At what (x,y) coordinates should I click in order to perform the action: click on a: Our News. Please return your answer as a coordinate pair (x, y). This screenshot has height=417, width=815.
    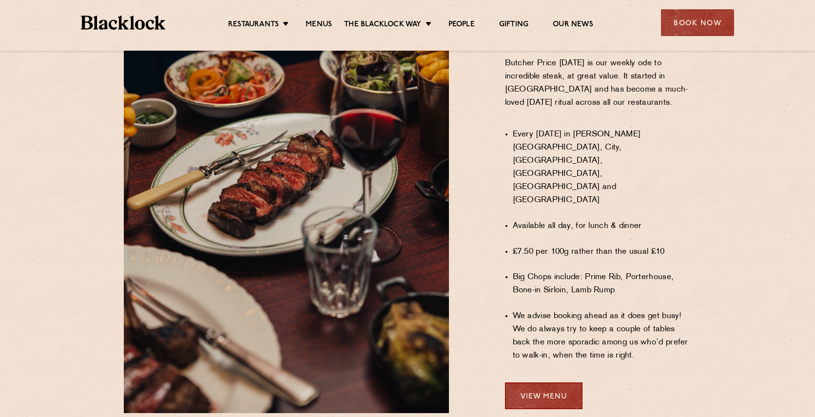
    Looking at the image, I should click on (573, 25).